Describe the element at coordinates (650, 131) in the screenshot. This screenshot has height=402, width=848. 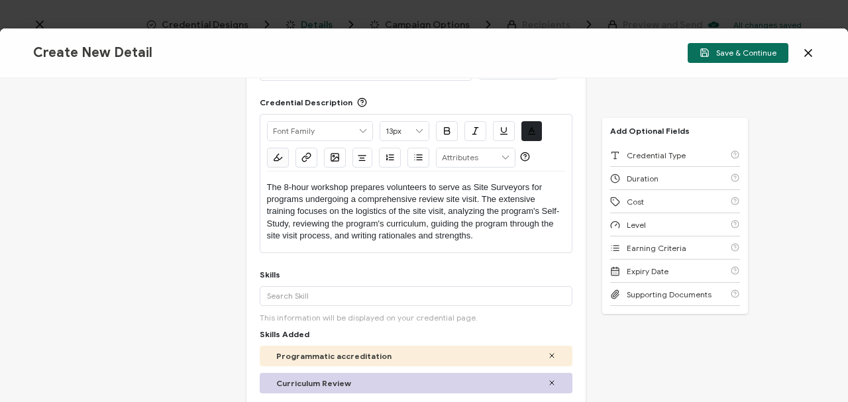
I see `p: Add Optional Fields` at that location.